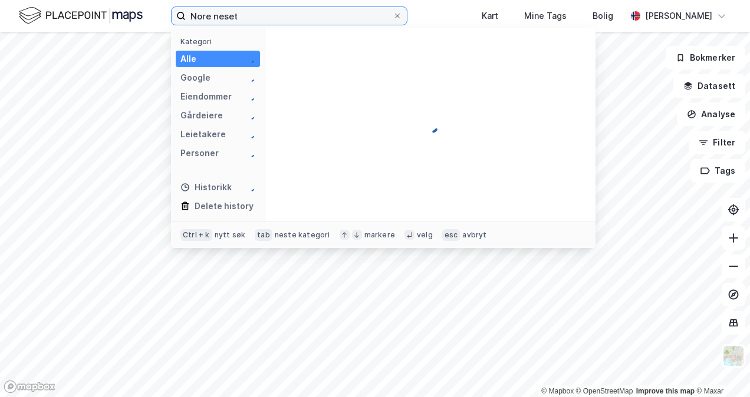  What do you see at coordinates (602, 16) in the screenshot?
I see `div: Bolig` at bounding box center [602, 16].